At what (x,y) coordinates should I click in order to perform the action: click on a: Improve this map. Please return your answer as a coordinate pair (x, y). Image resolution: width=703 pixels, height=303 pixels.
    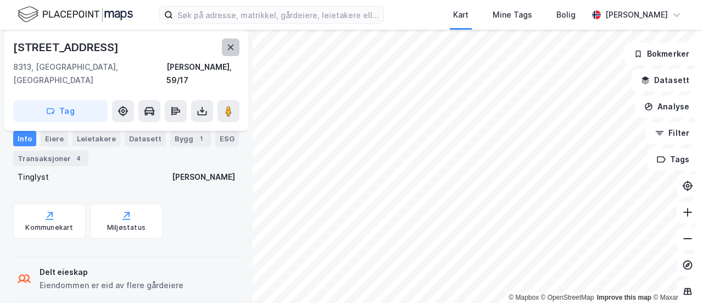
    Looking at the image, I should click on (624, 297).